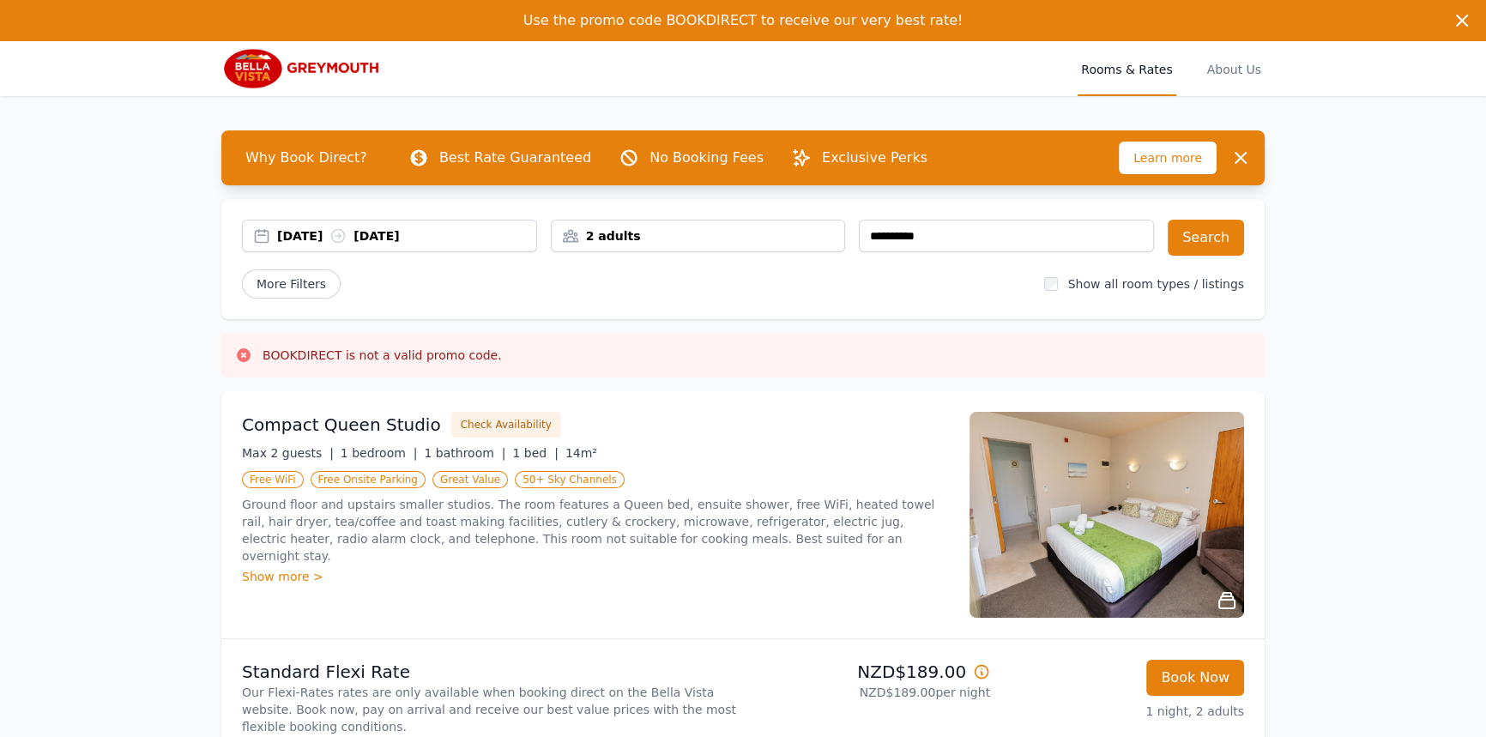 The height and width of the screenshot is (737, 1486). Describe the element at coordinates (870, 693) in the screenshot. I see `p: NZD$189.00 per night` at that location.